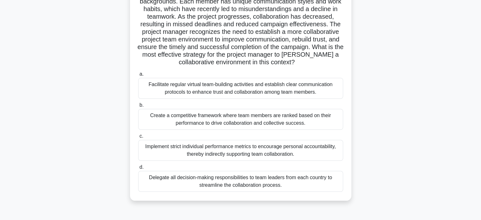 Image resolution: width=481 pixels, height=220 pixels. I want to click on div: Facilitate regular virtual team-building activities and establish clear communication protocols t..., so click(240, 88).